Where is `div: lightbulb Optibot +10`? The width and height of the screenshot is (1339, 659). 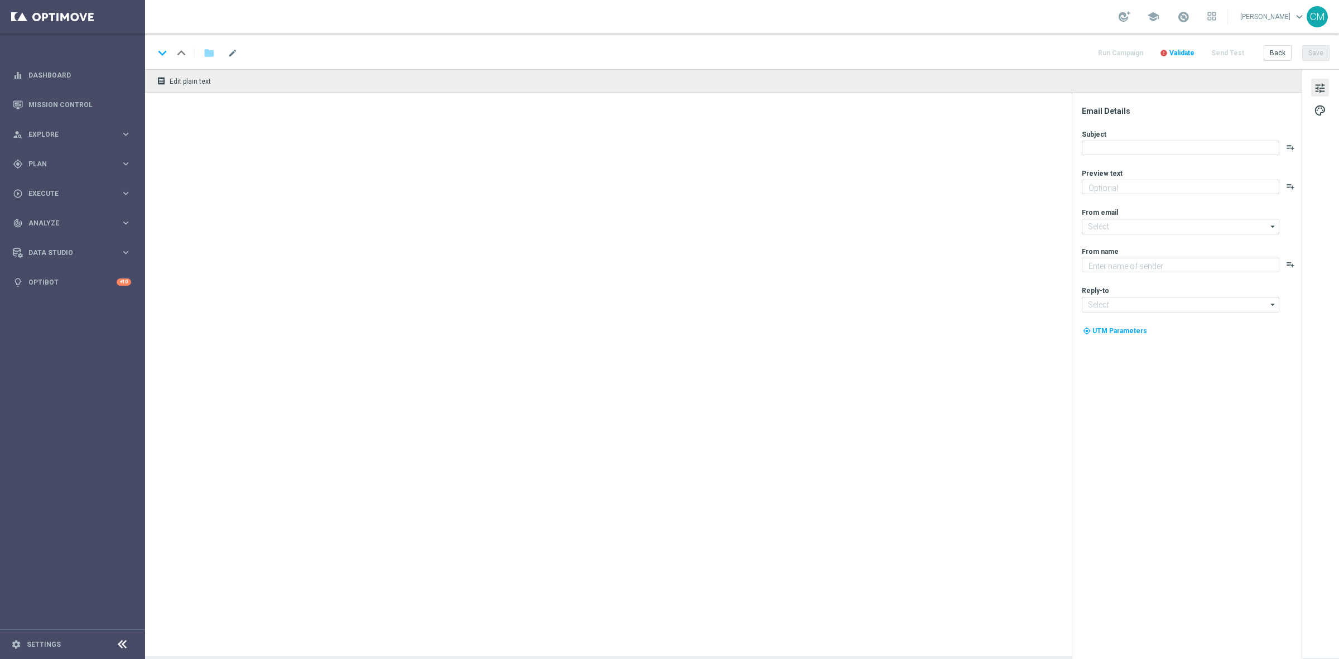
div: lightbulb Optibot +10 is located at coordinates (72, 282).